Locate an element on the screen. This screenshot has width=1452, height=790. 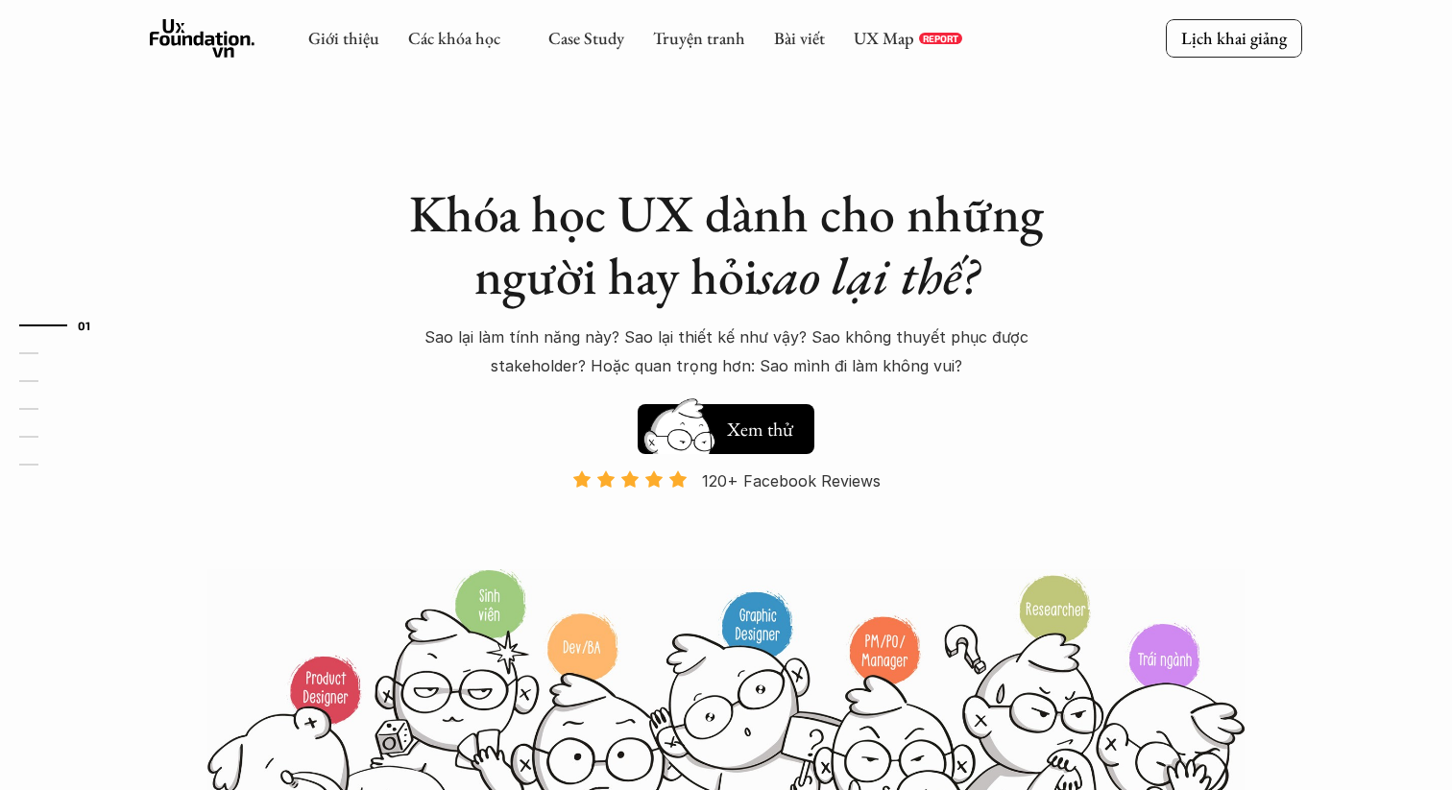
h1: Khóa học UX dành cho những người hay hỏi is located at coordinates (726, 245).